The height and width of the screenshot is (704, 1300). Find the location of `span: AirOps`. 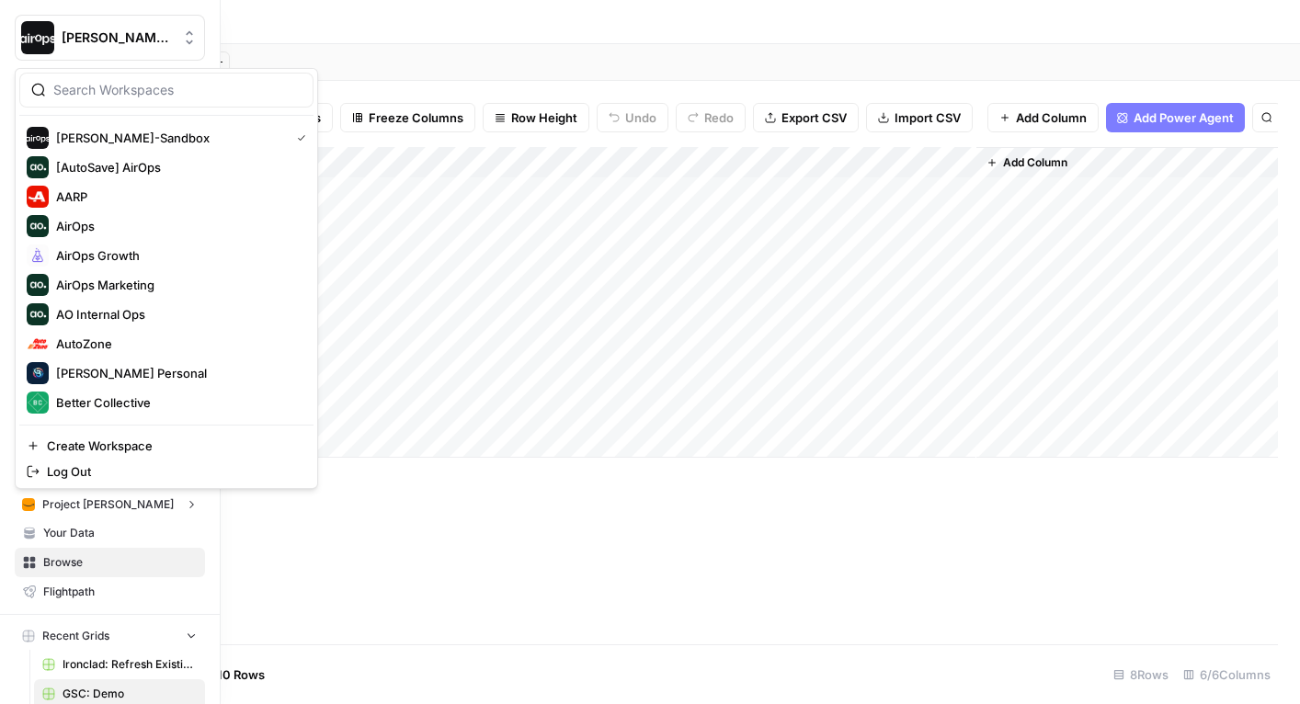

span: AirOps is located at coordinates (177, 226).